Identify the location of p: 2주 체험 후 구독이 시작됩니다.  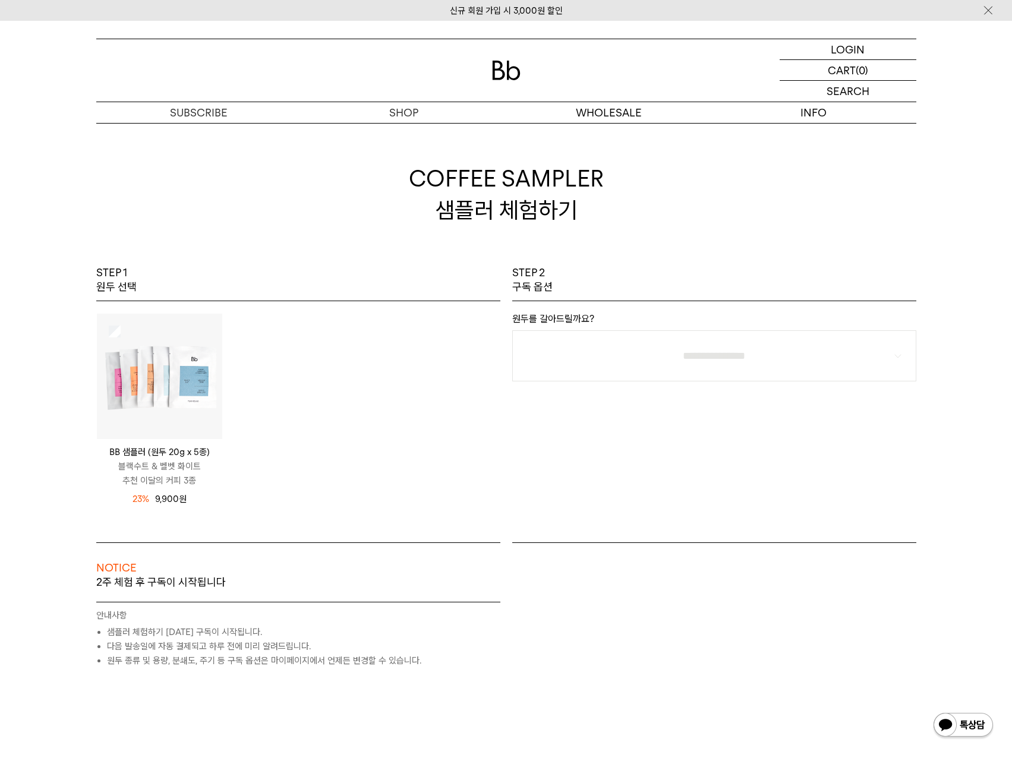
(298, 588).